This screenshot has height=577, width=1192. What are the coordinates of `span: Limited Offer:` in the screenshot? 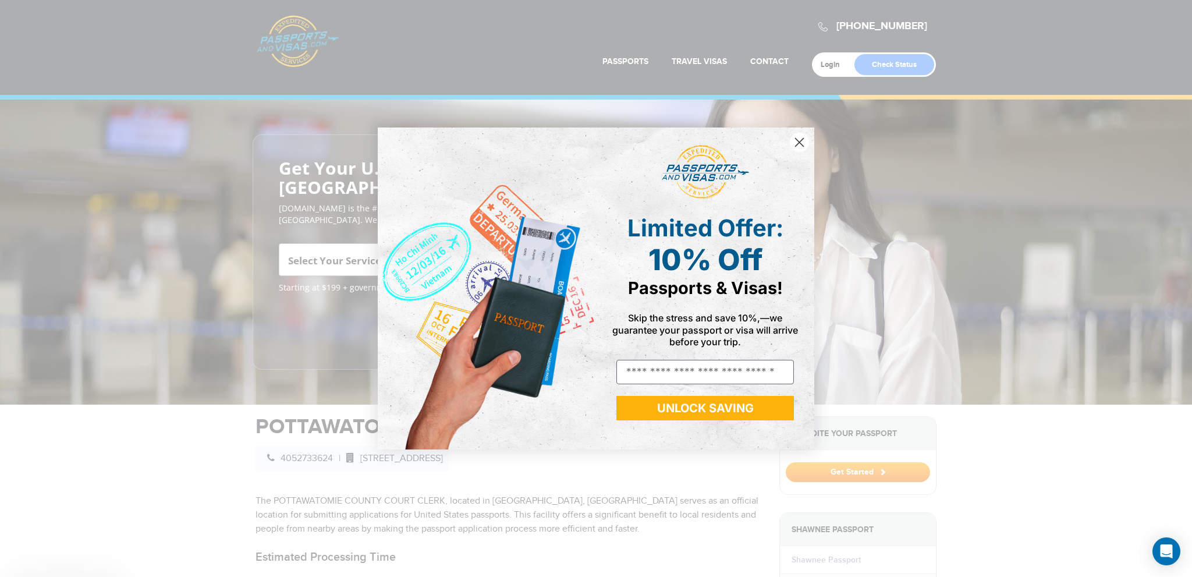 It's located at (705, 228).